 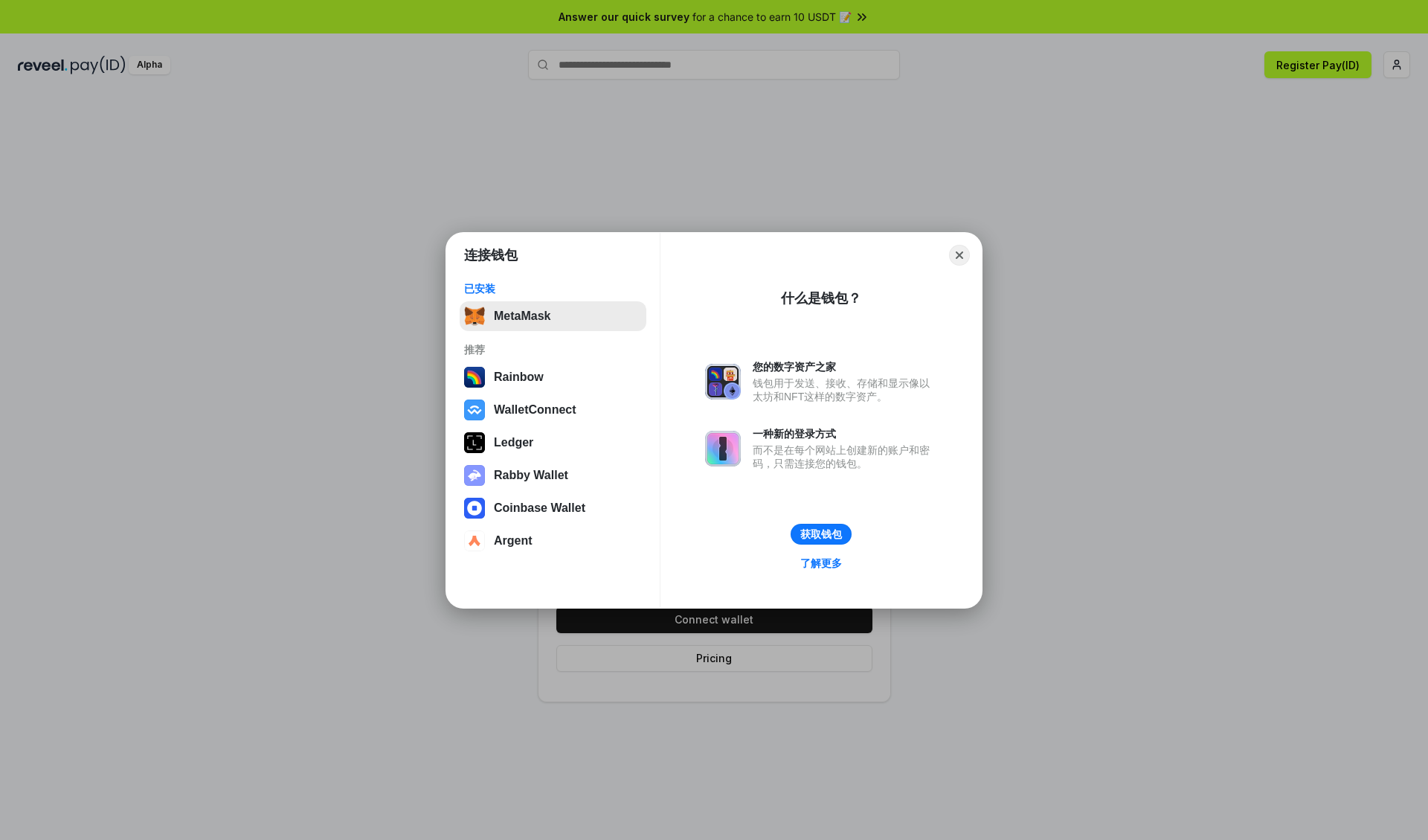 What do you see at coordinates (531, 476) in the screenshot?
I see `div: Rabby Wallet` at bounding box center [531, 476].